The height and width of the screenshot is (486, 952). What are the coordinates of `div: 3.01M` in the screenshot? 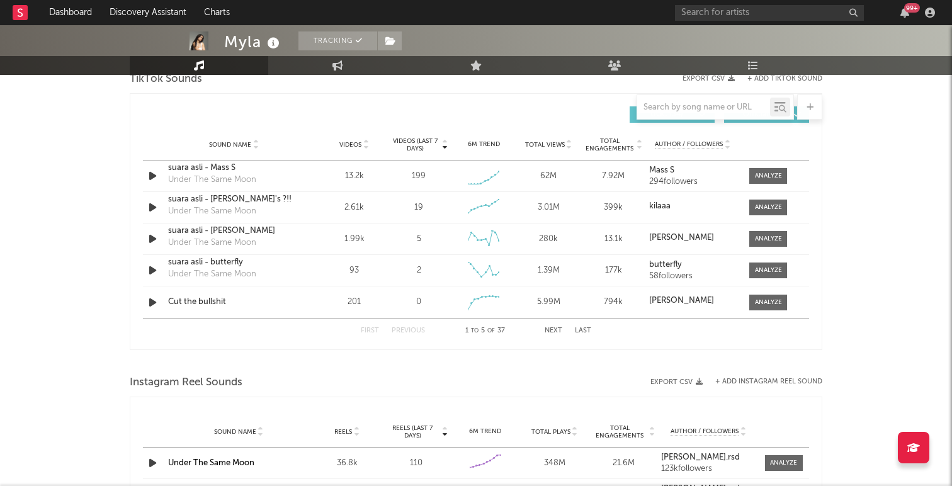 It's located at (548, 208).